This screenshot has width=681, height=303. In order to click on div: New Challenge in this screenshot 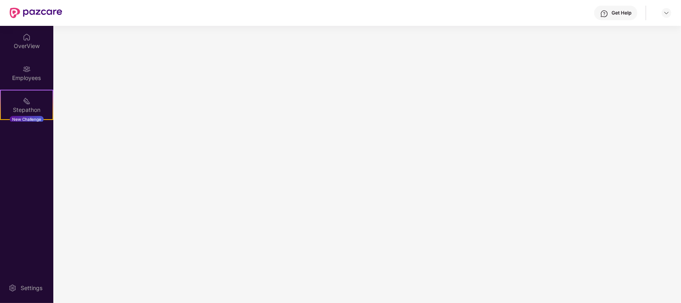, I will do `click(27, 119)`.